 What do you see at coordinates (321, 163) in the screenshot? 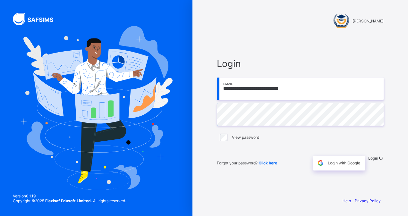
I see `img: google.396cfc9801f0270233282035f929180a.svg` at bounding box center [321, 163].